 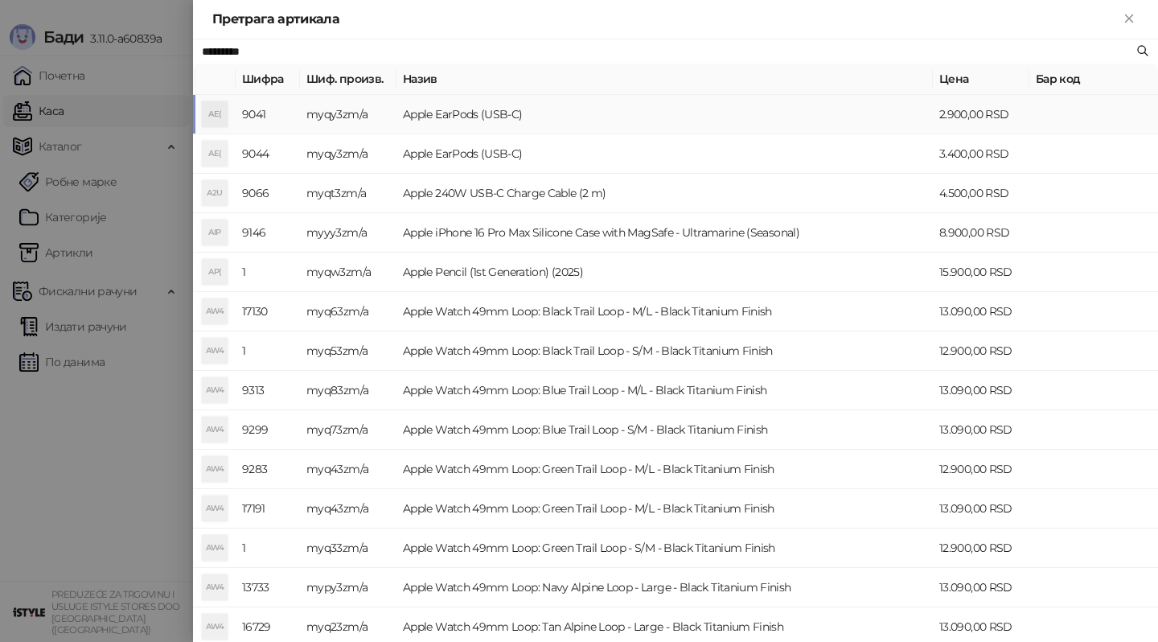 I want to click on div: A2U, so click(x=215, y=193).